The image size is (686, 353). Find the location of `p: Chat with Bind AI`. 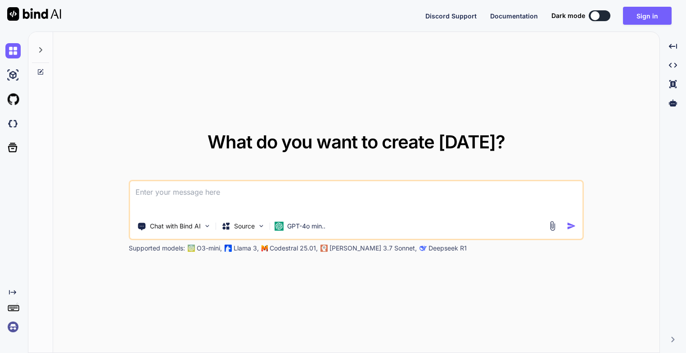

p: Chat with Bind AI is located at coordinates (175, 226).